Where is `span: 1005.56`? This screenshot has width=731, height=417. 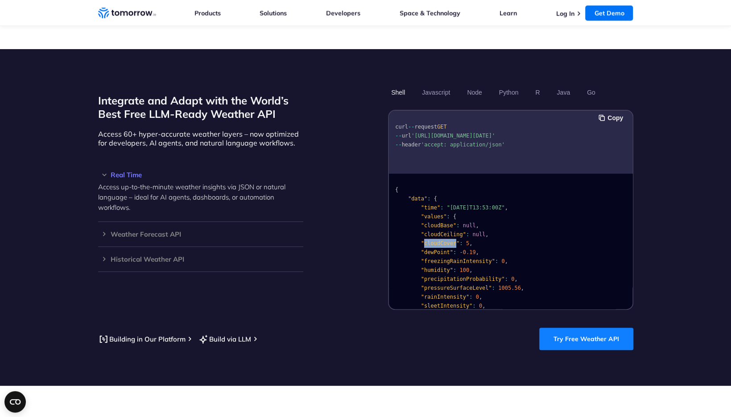
span: 1005.56 is located at coordinates (509, 288).